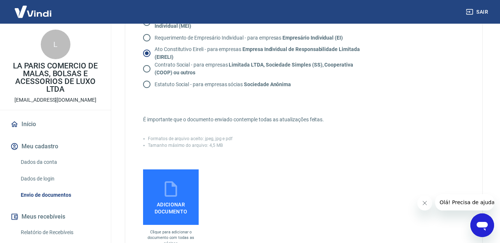 The height and width of the screenshot is (243, 500). Describe the element at coordinates (171, 197) in the screenshot. I see `label: Adicionar documento` at that location.